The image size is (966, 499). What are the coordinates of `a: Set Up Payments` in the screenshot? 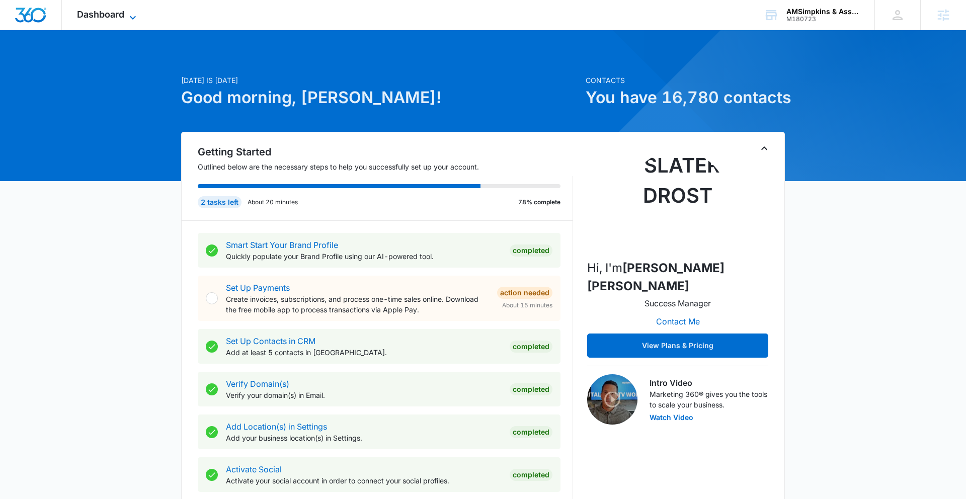 It's located at (258, 288).